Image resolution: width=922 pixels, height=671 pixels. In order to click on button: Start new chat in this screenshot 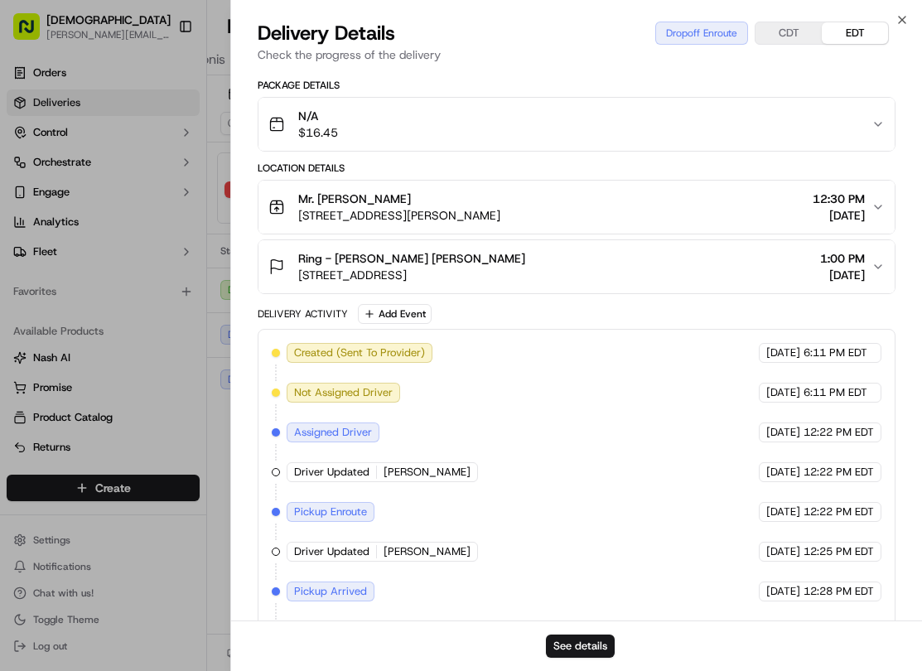, I will do `click(292, 172)`.